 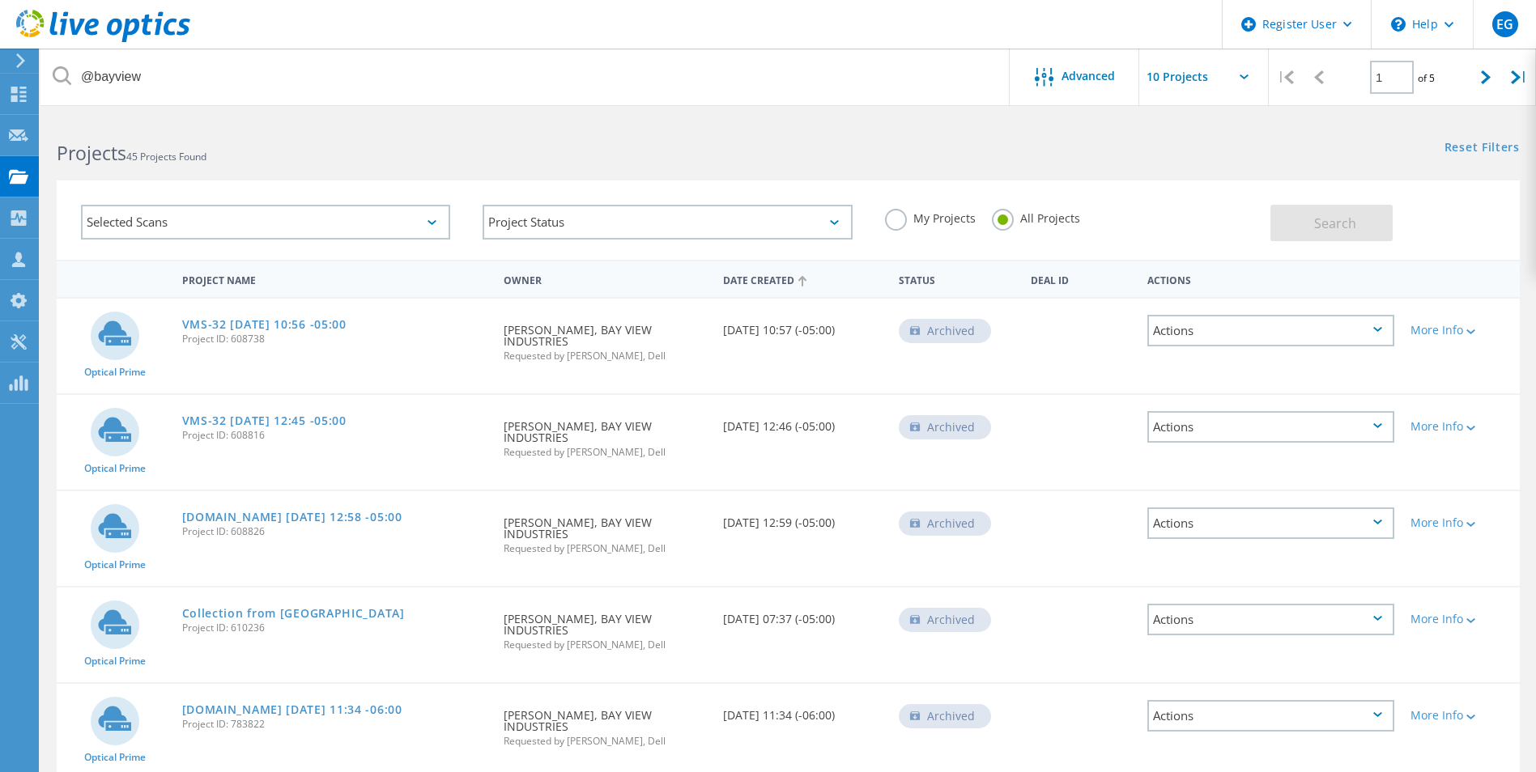 What do you see at coordinates (166, 156) in the screenshot?
I see `span: 45 Projects Found` at bounding box center [166, 156].